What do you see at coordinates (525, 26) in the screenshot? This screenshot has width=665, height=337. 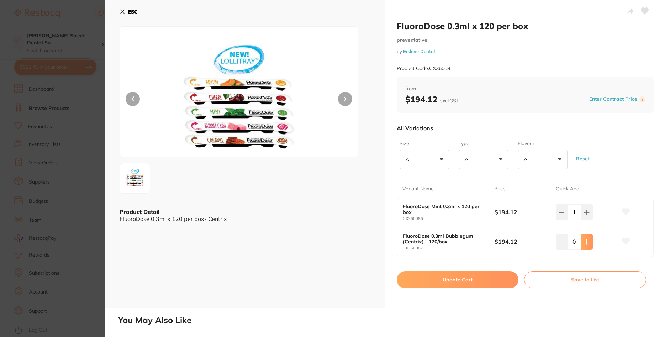 I see `h2: FluoroDose 0.3ml x 120 per box` at bounding box center [525, 26].